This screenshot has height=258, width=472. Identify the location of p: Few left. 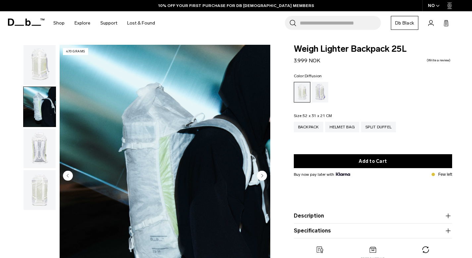
(445, 174).